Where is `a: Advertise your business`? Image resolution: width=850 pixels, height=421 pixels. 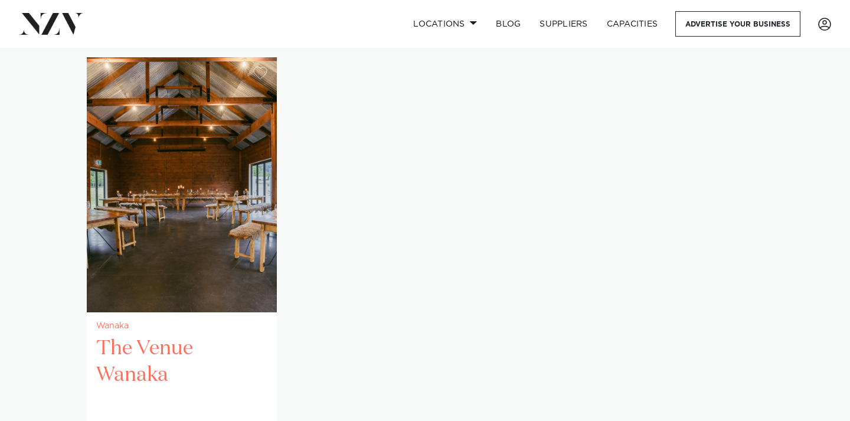
a: Advertise your business is located at coordinates (738, 24).